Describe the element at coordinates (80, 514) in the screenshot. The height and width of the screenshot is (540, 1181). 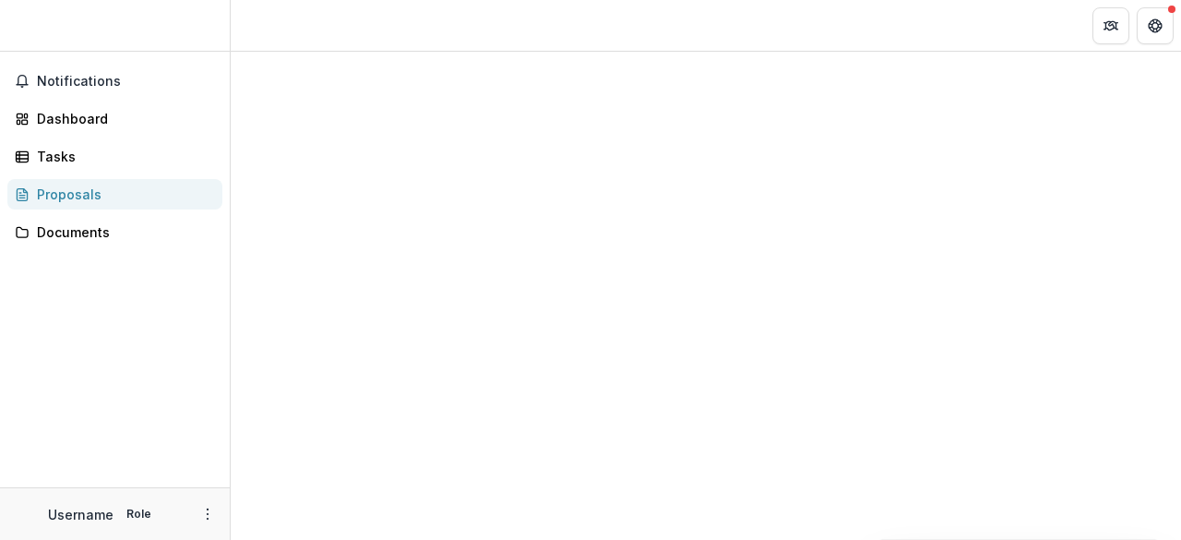
I see `p: Username` at that location.